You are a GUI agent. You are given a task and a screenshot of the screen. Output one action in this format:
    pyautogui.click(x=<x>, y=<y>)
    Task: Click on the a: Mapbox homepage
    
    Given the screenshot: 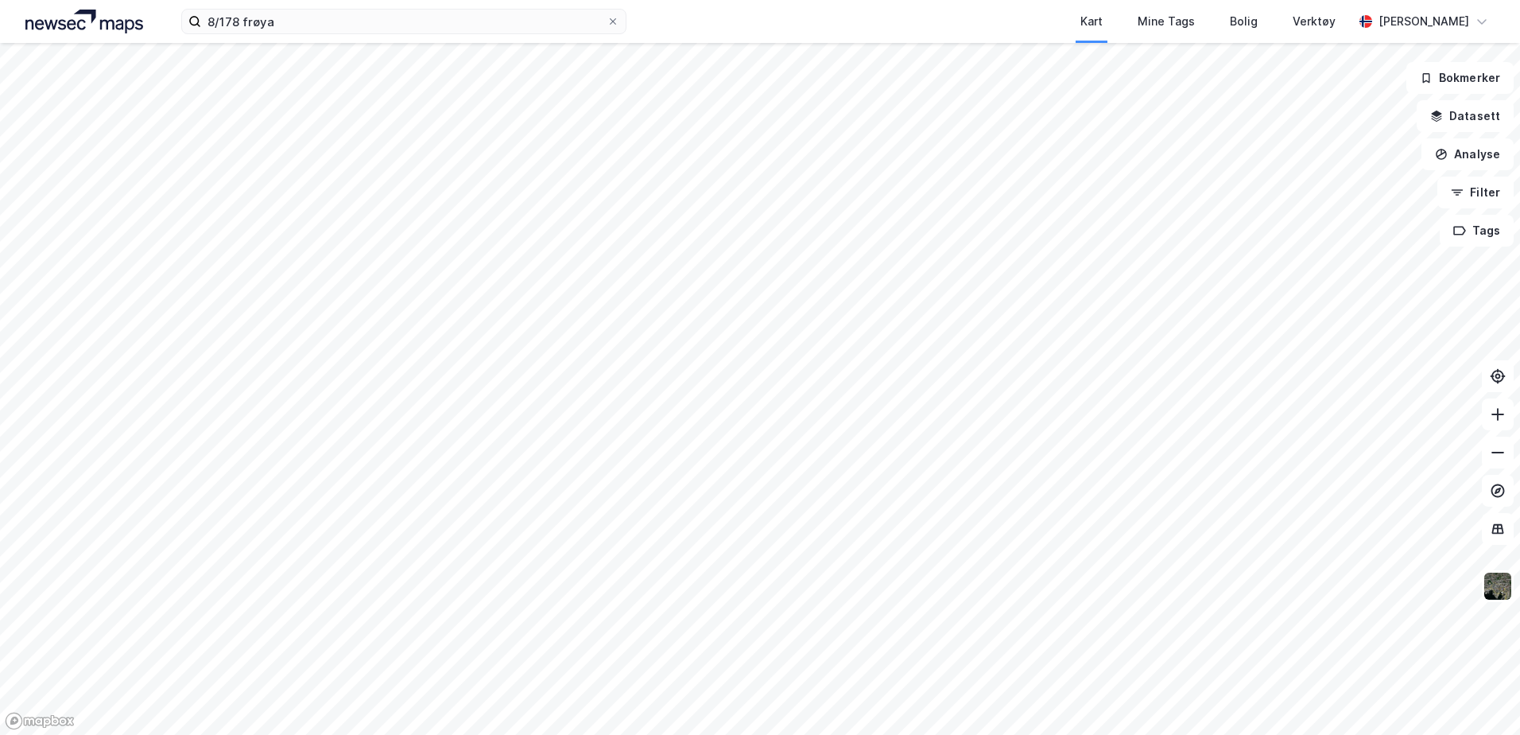 What is the action you would take?
    pyautogui.click(x=40, y=720)
    